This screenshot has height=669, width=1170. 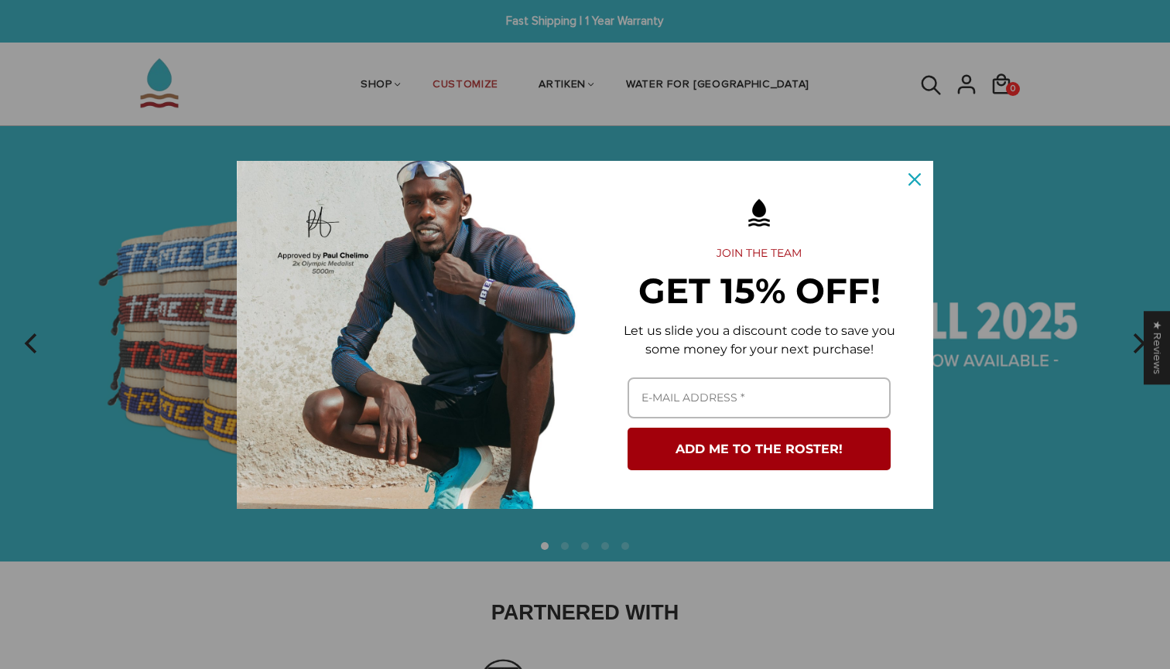 What do you see at coordinates (759, 398) in the screenshot?
I see `input: Email field` at bounding box center [759, 398].